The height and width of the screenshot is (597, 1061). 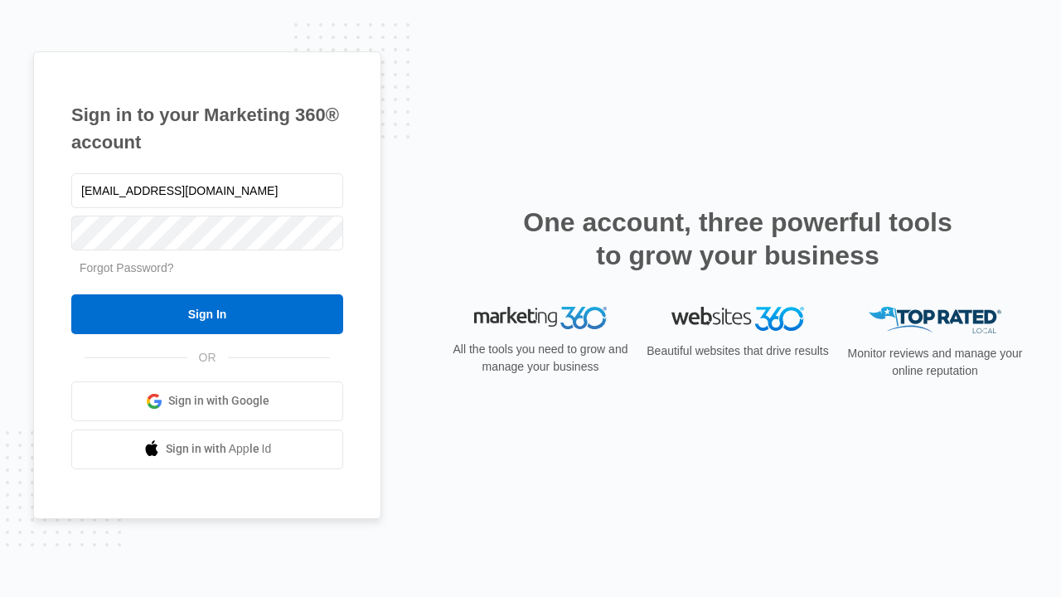 I want to click on a: Forgot Password?, so click(x=127, y=268).